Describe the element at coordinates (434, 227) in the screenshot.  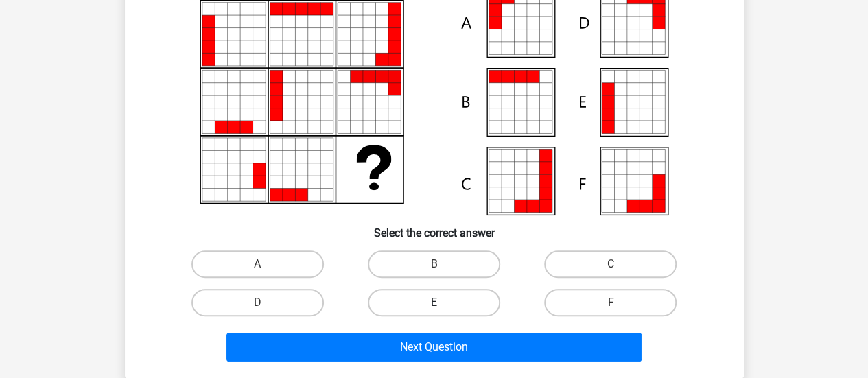
I see `h6: Select the correct answer` at that location.